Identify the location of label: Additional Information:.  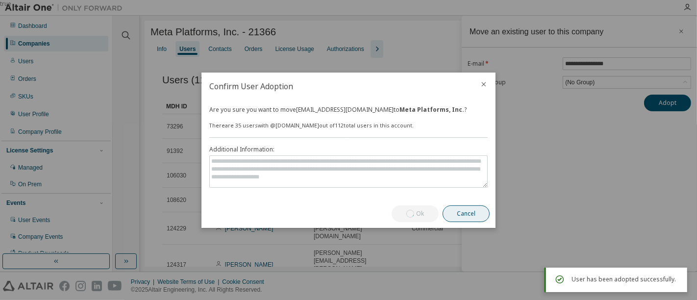
(349, 150).